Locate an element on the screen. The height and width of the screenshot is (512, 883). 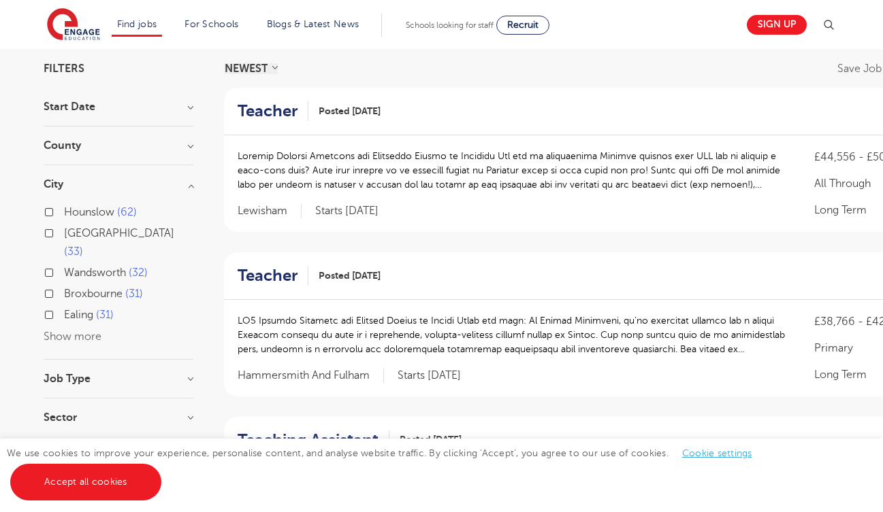
span: Lewisham is located at coordinates (269, 211).